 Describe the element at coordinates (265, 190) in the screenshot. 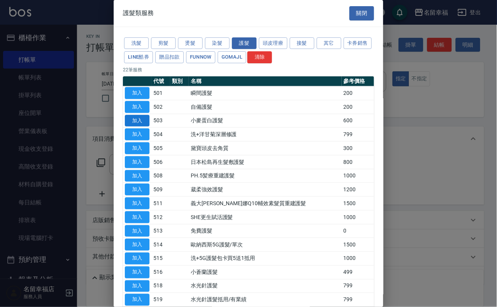

I see `td: 葳柔強效護髮` at that location.